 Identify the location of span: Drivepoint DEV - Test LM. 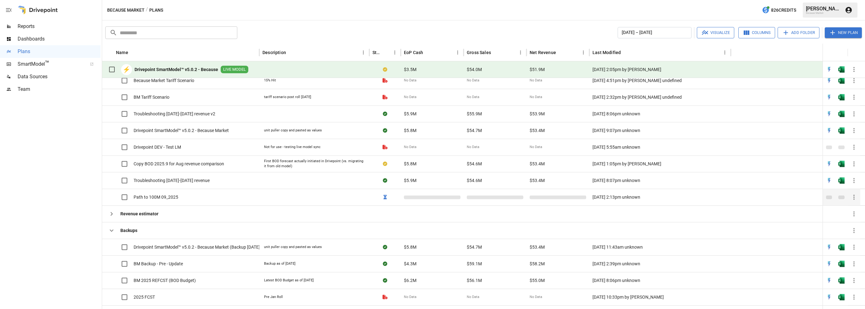
(157, 147).